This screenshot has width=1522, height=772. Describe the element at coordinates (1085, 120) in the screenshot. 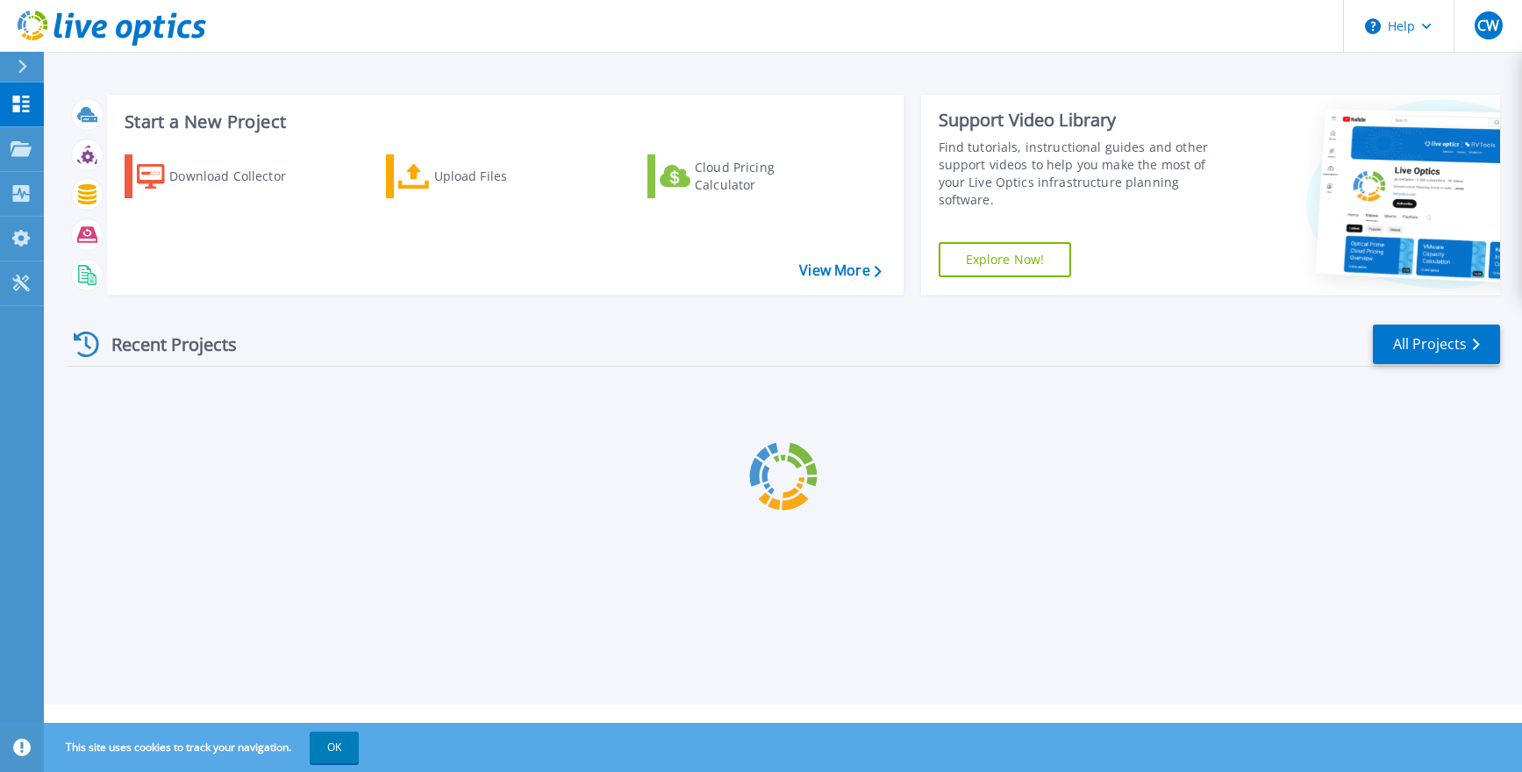

I see `div: Support Video Library` at that location.